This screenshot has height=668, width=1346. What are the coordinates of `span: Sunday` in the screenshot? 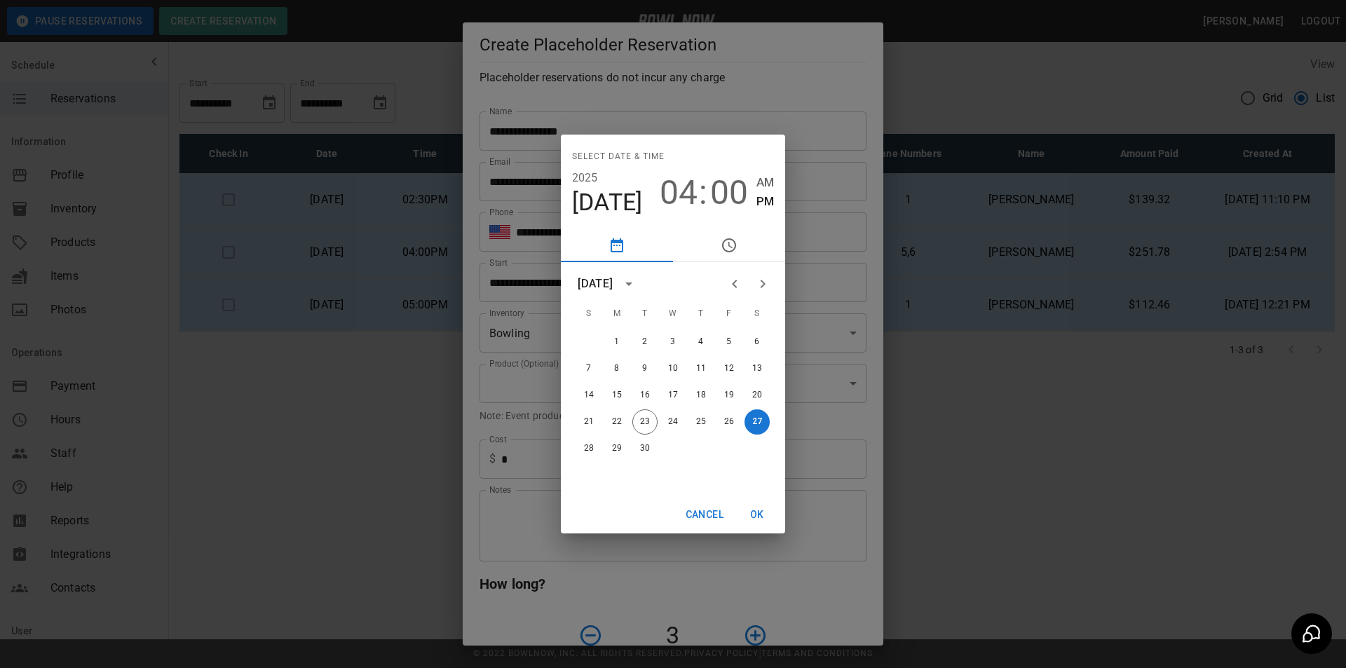 It's located at (589, 314).